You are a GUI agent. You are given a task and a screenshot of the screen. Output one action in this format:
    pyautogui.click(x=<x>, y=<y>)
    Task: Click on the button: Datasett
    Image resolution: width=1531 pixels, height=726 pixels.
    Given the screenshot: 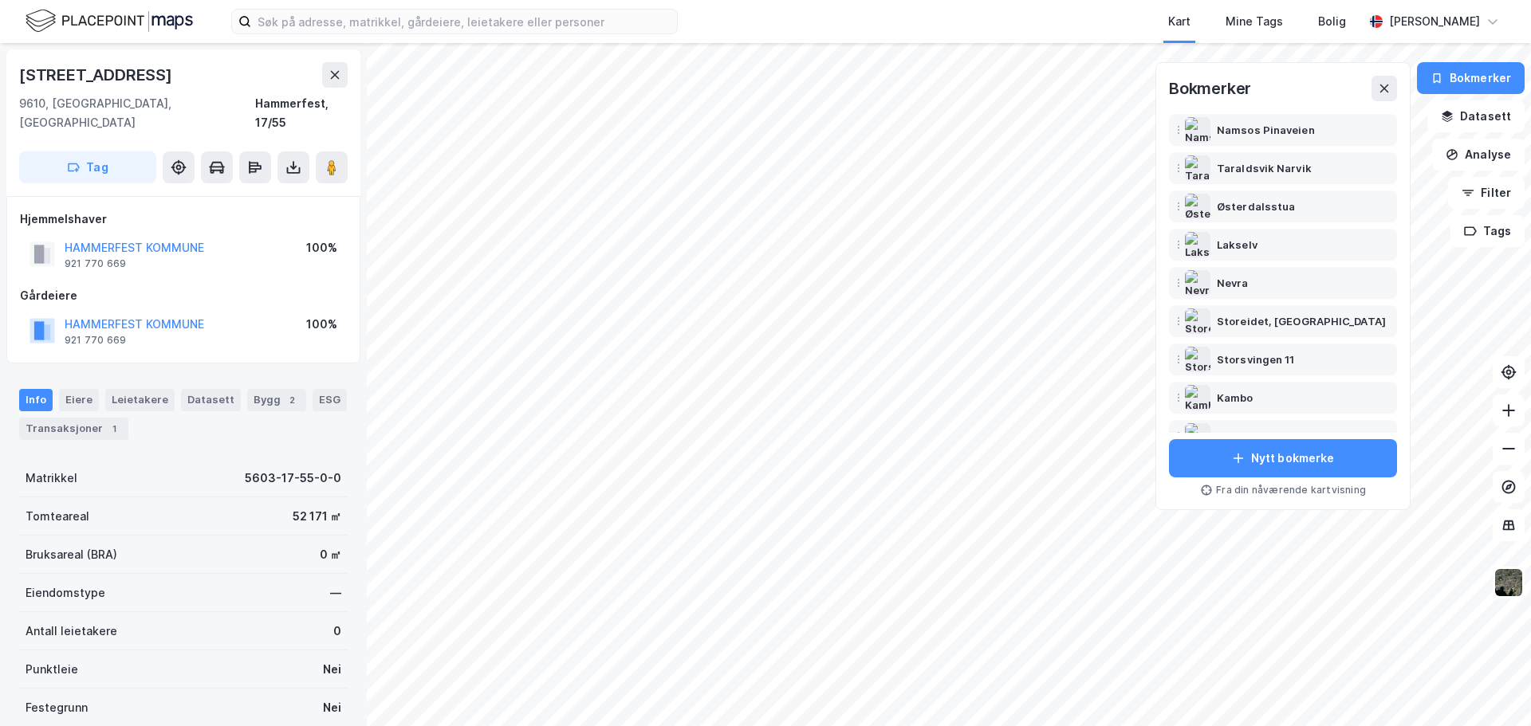 What is the action you would take?
    pyautogui.click(x=1476, y=116)
    